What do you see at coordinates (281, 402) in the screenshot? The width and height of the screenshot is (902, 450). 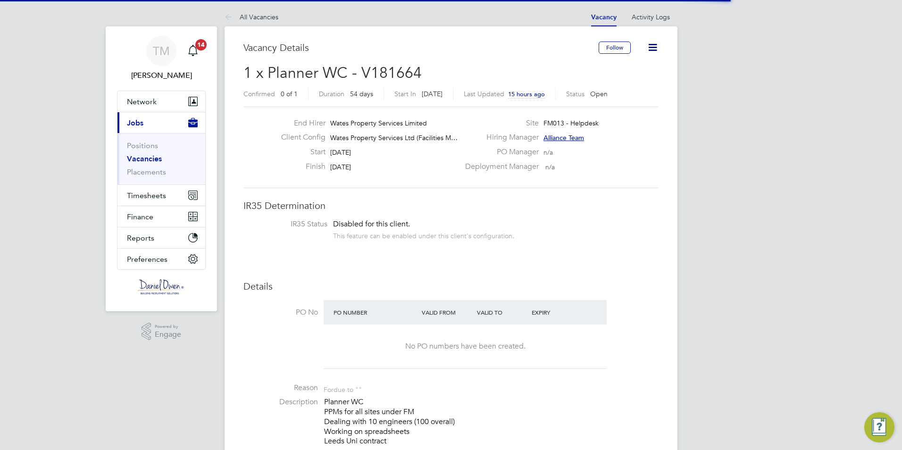 I see `label: Description` at bounding box center [281, 402].